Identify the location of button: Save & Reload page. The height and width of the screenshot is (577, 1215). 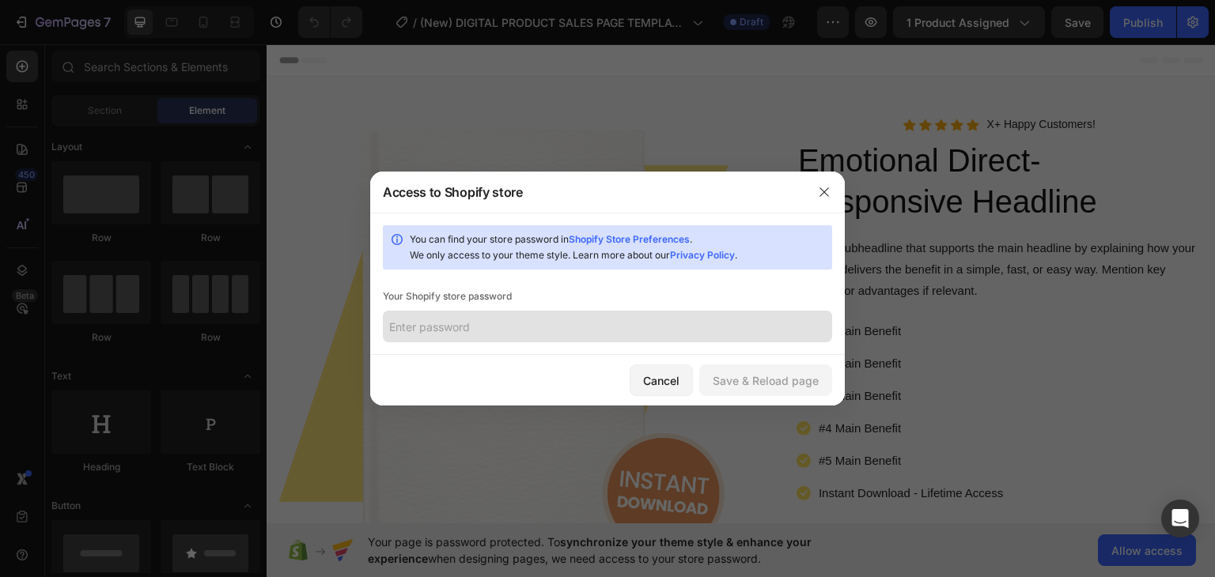
(766, 380).